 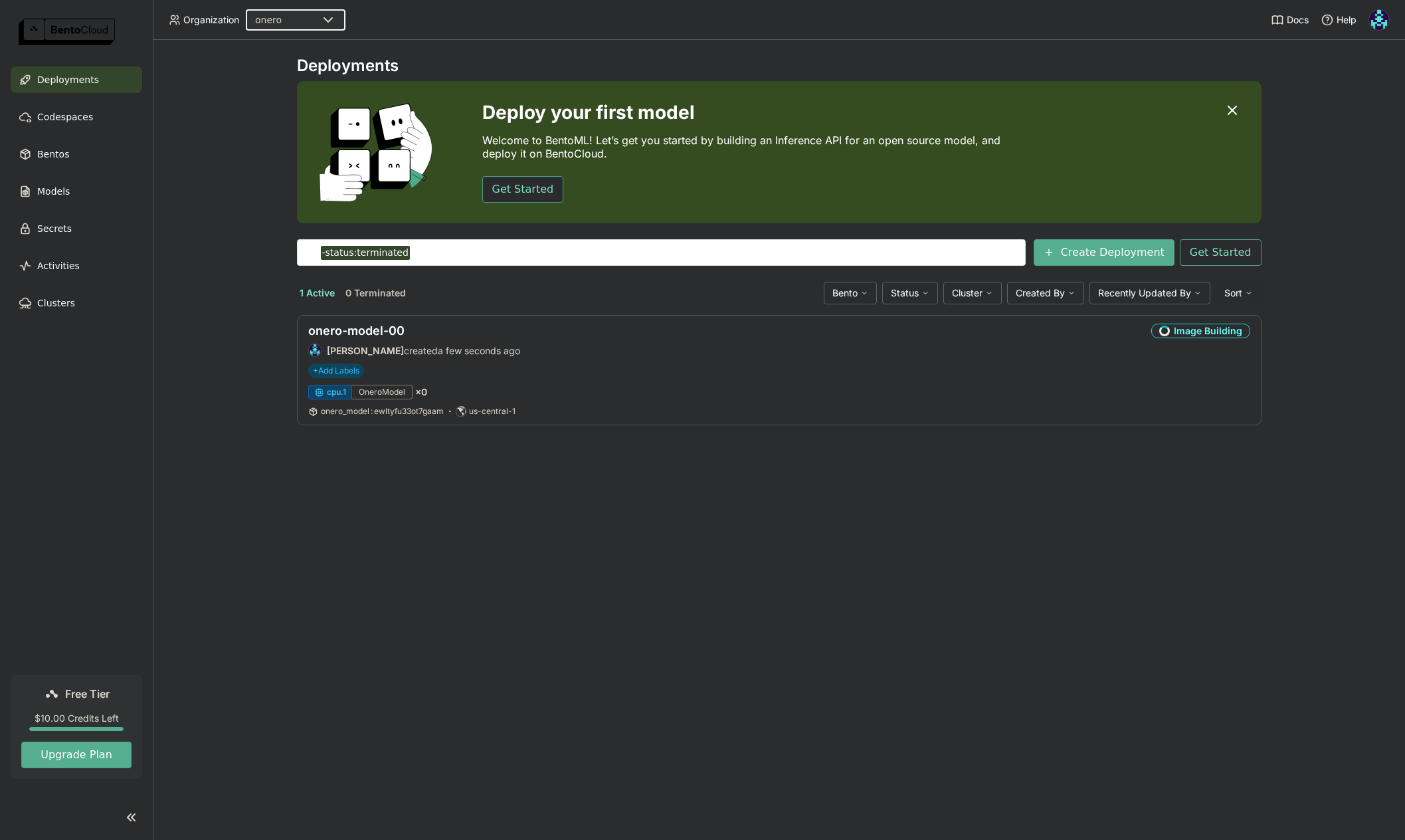 What do you see at coordinates (1145, 293) in the screenshot?
I see `span: Recently Updated By` at bounding box center [1145, 293].